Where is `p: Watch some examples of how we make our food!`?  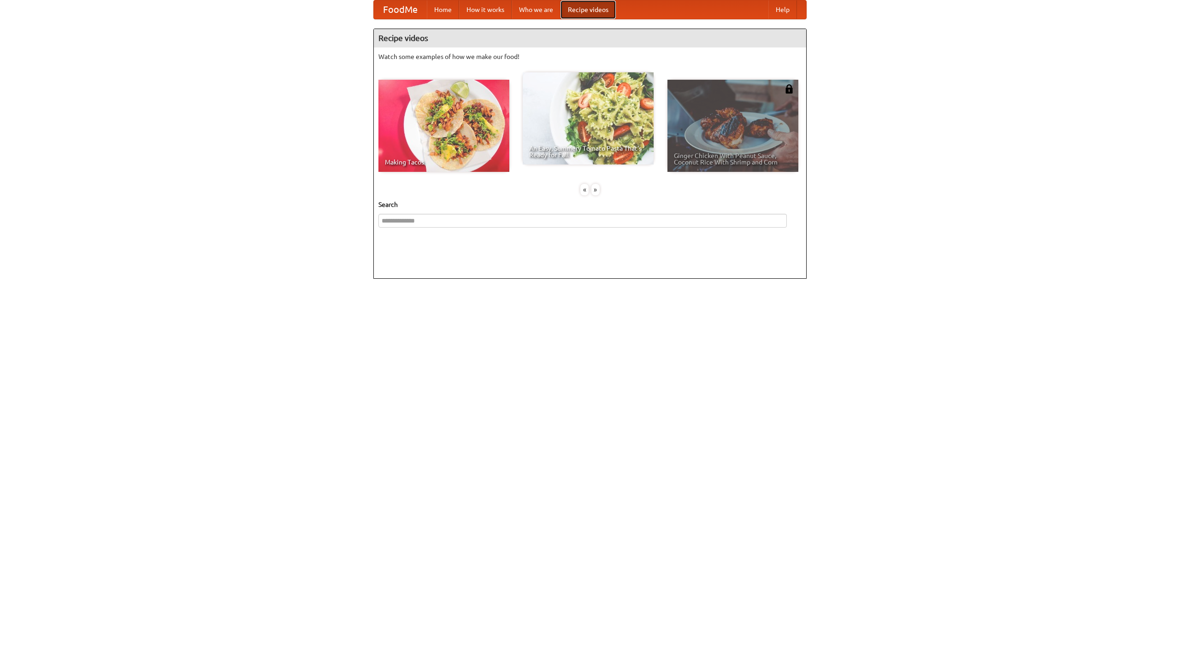 p: Watch some examples of how we make our food! is located at coordinates (590, 57).